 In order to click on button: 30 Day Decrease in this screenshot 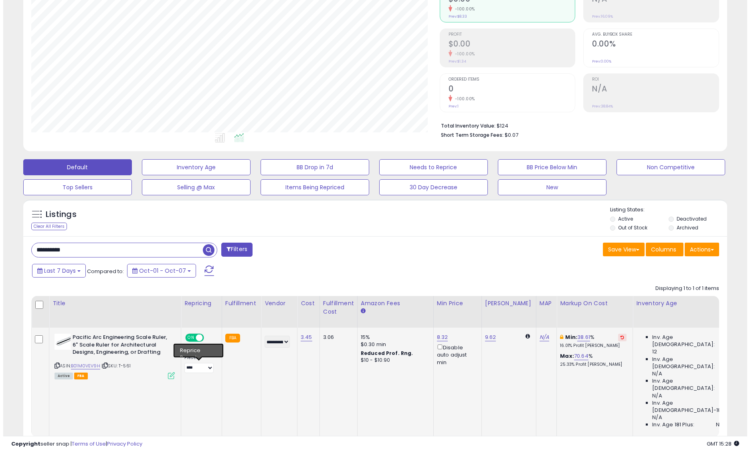, I will do `click(430, 187)`.